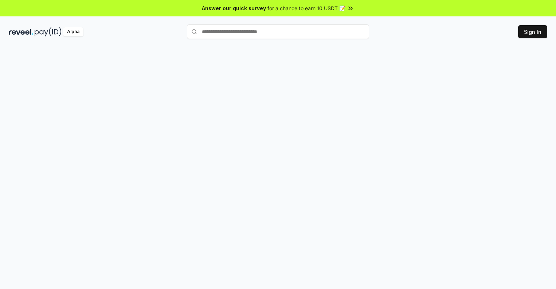 The width and height of the screenshot is (556, 289). Describe the element at coordinates (21, 32) in the screenshot. I see `img: reveel_dark` at that location.